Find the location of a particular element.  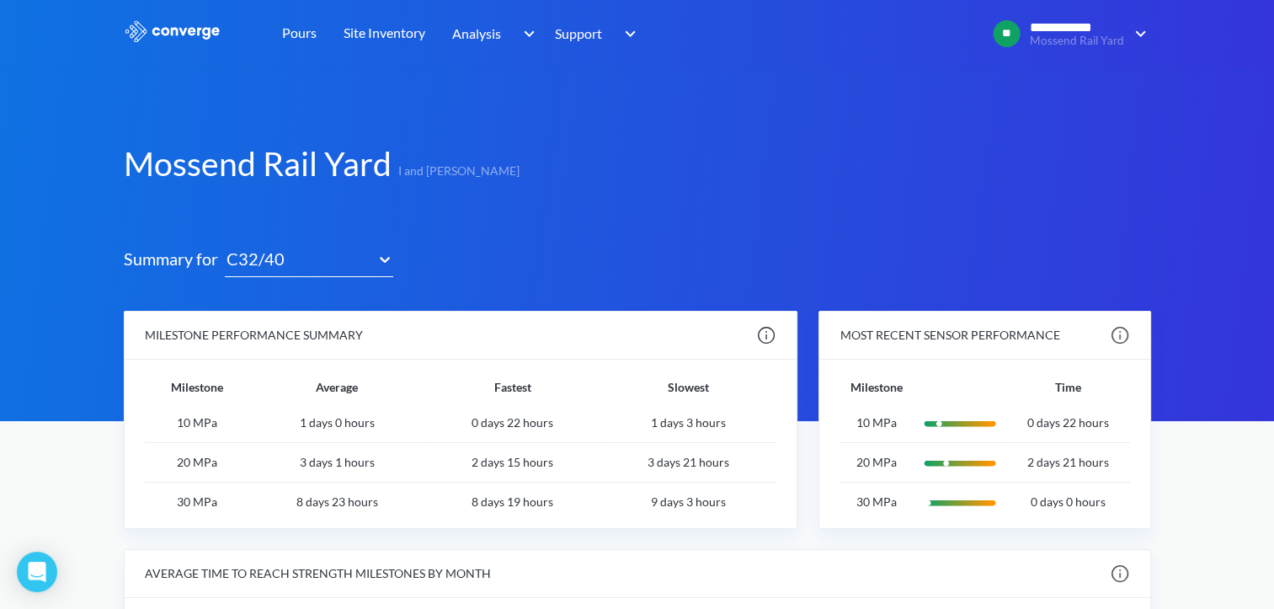

span: Summary for is located at coordinates (174, 261).